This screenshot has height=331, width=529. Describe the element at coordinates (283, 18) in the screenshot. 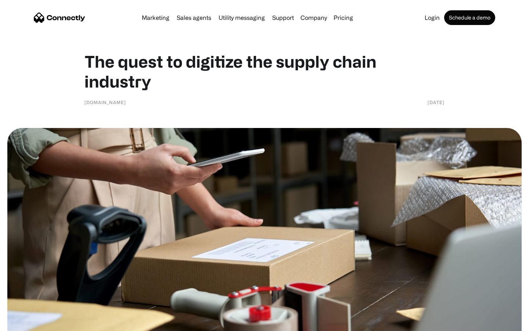

I see `a: Support` at that location.